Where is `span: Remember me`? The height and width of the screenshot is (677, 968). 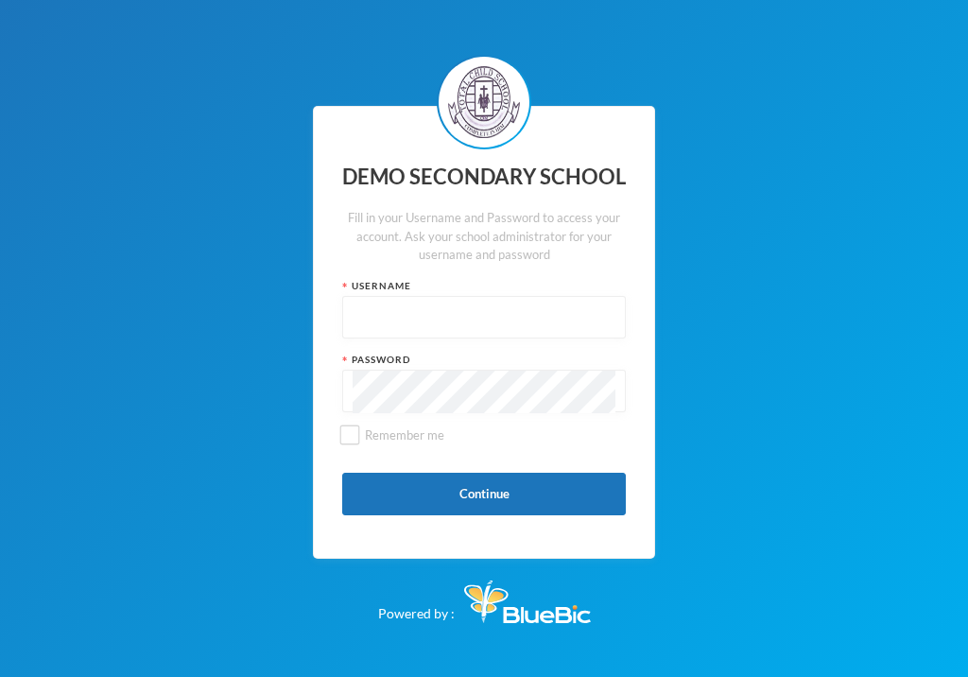 span: Remember me is located at coordinates (404, 435).